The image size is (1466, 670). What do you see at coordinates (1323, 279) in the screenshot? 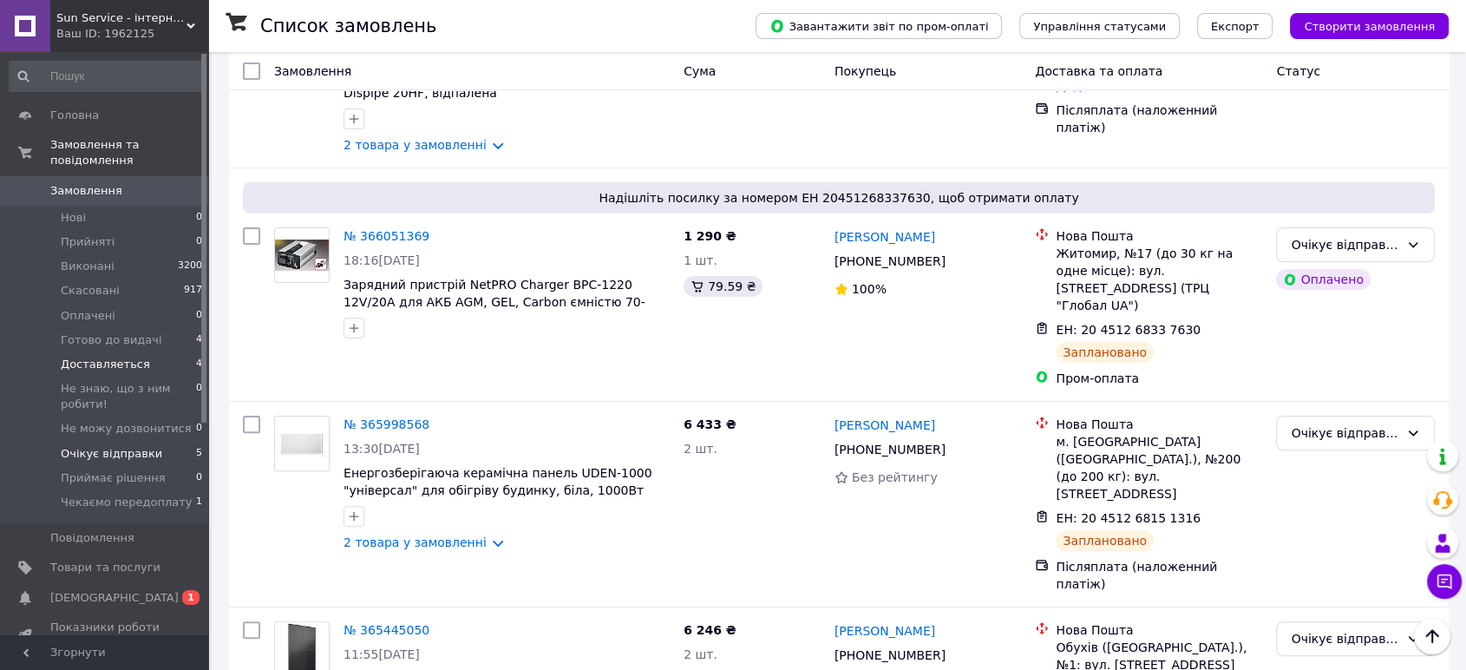
I see `div: Оплачено` at bounding box center [1323, 279].